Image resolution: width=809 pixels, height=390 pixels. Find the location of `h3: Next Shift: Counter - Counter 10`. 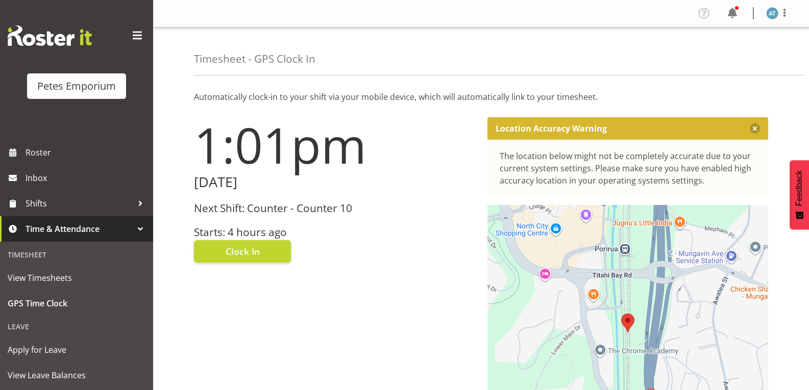

h3: Next Shift: Counter - Counter 10 is located at coordinates (334, 208).